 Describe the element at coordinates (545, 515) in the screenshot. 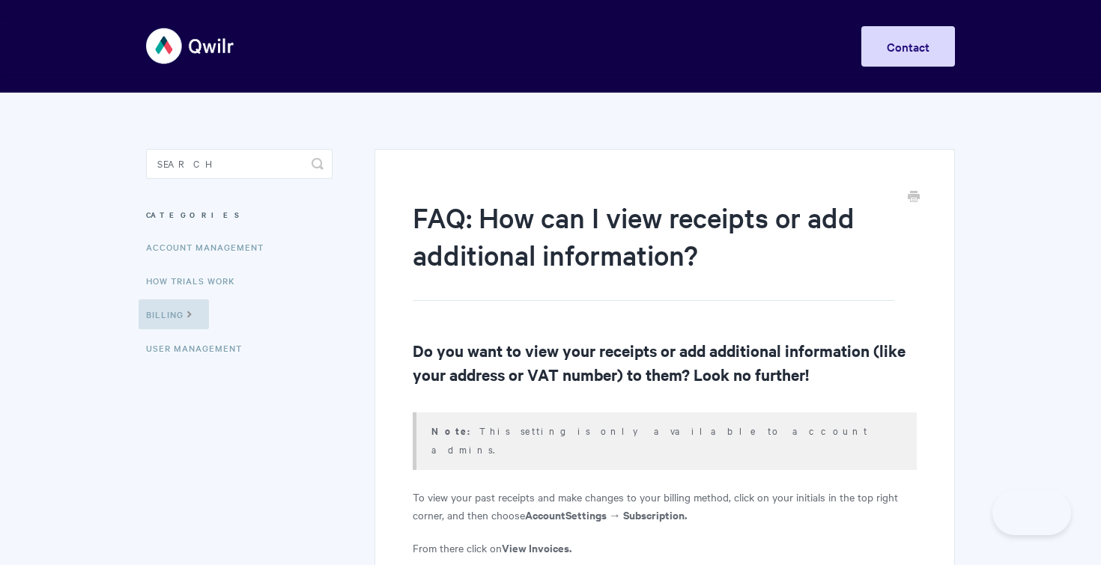

I see `strong: Account` at that location.